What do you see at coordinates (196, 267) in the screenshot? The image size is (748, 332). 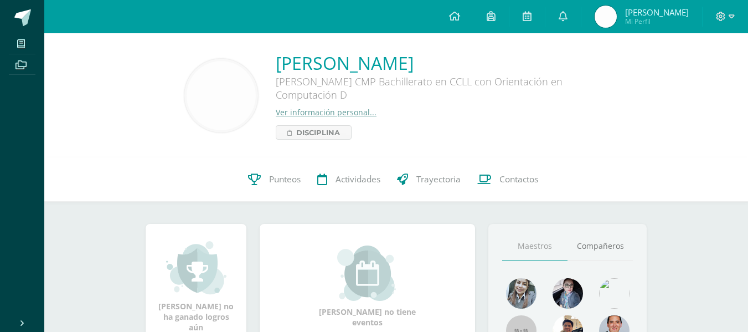 I see `img: achievement_small.png` at bounding box center [196, 267].